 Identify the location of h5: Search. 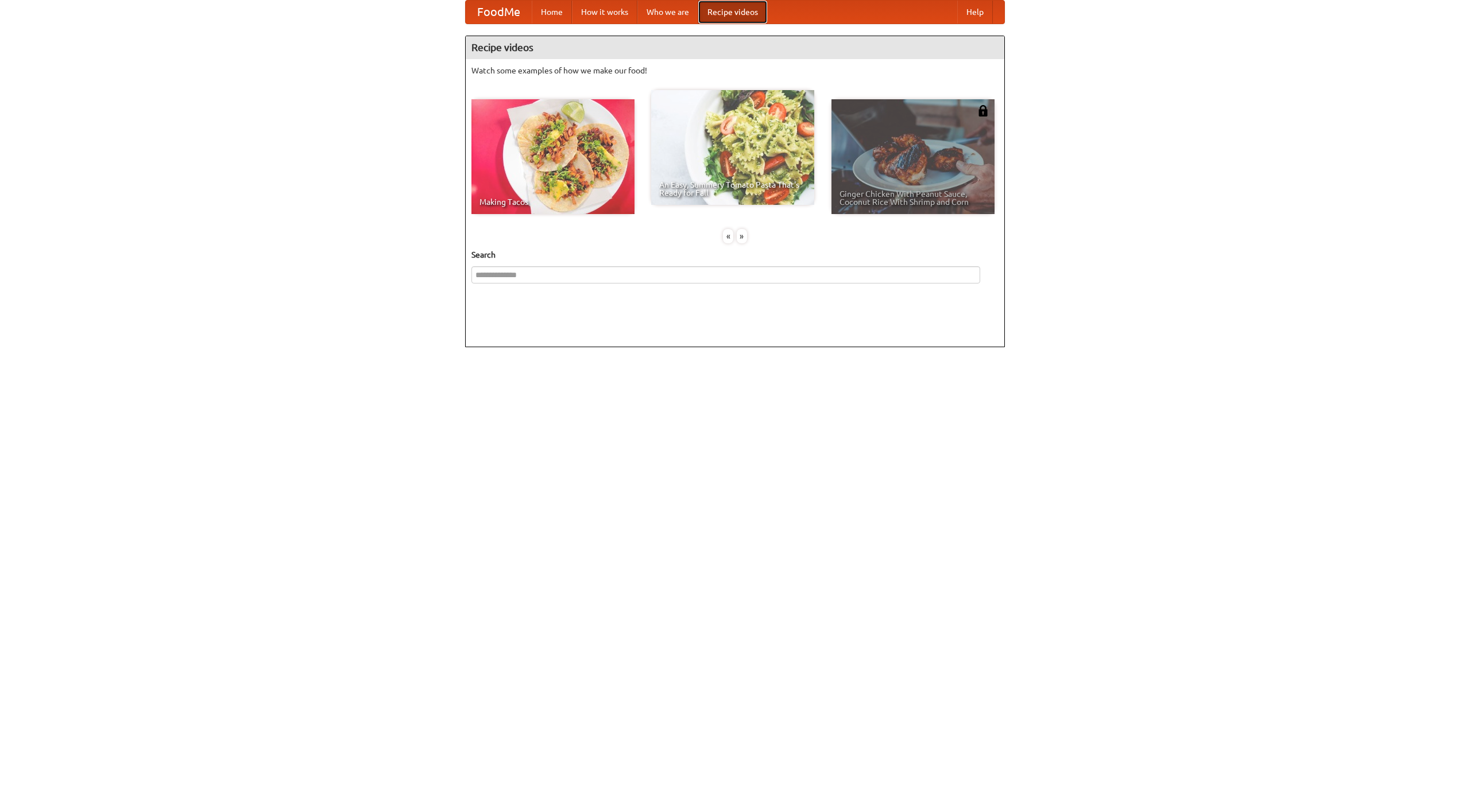
(735, 255).